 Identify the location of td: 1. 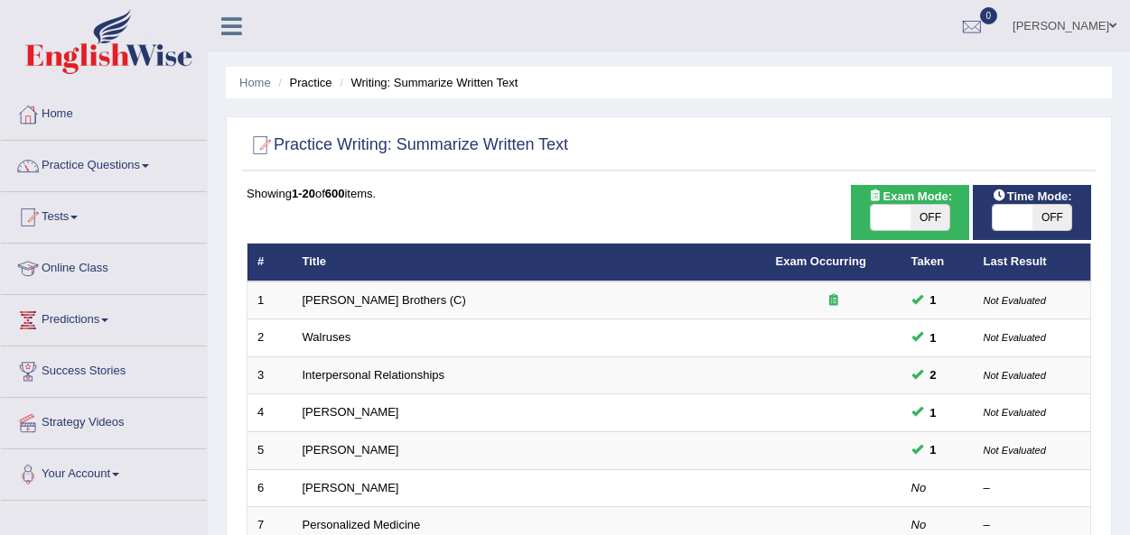
(270, 301).